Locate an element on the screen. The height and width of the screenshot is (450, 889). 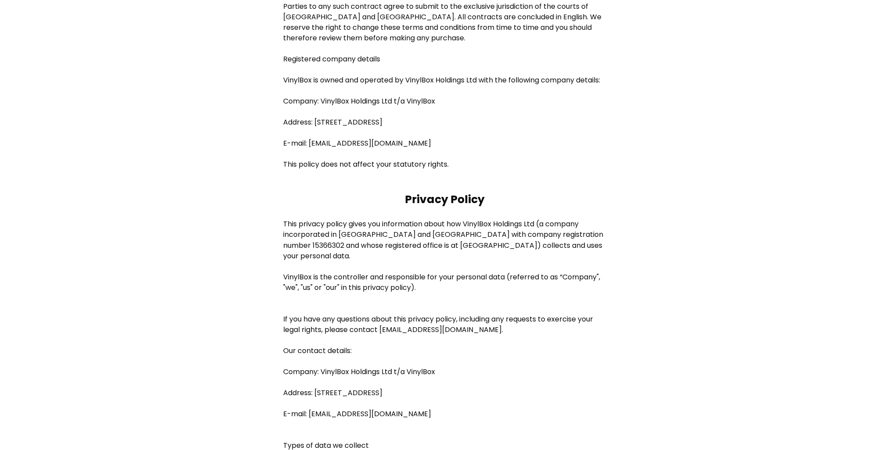
p: VinylBox is the controller and responsible for your personal data (referred to as “Company", "we"... is located at coordinates (445, 282).